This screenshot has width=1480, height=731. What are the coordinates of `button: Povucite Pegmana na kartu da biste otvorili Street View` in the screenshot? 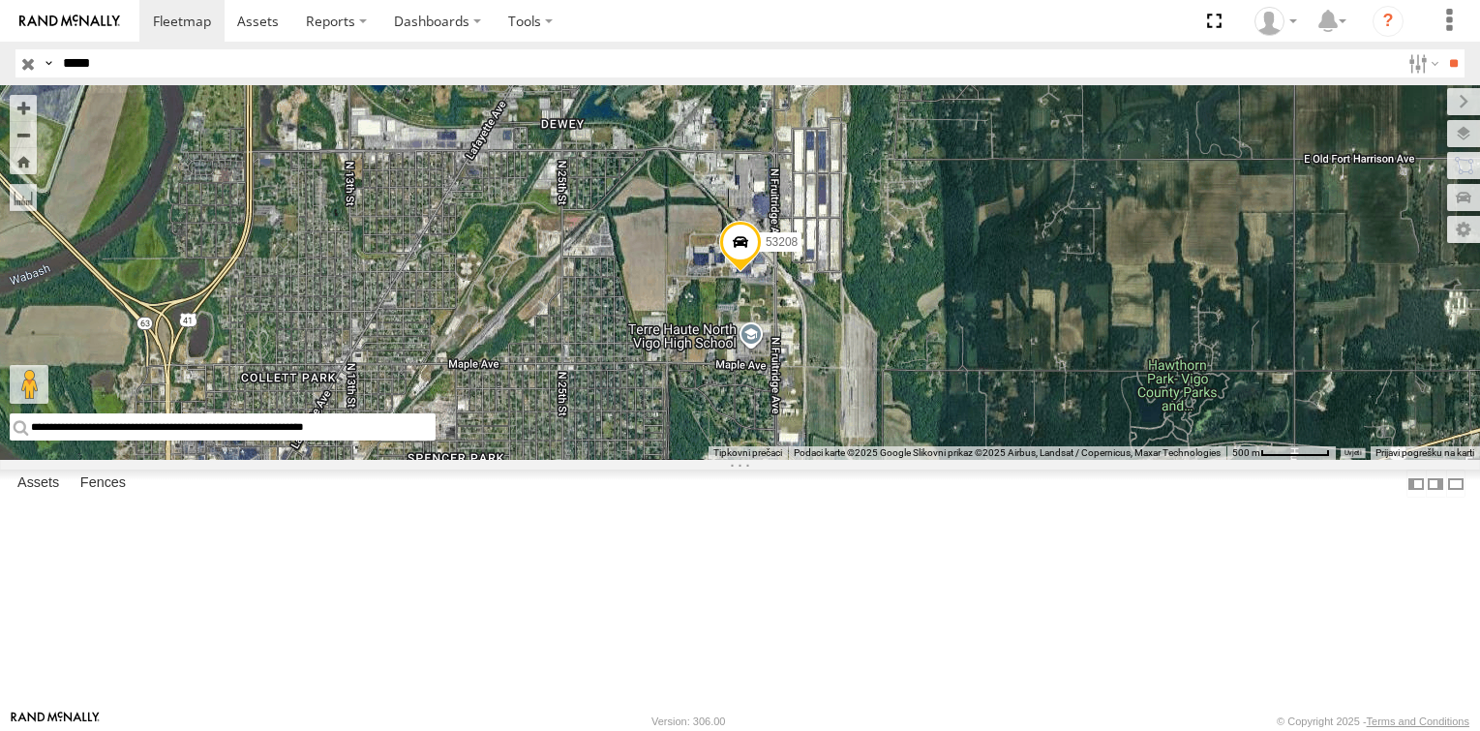 It's located at (29, 384).